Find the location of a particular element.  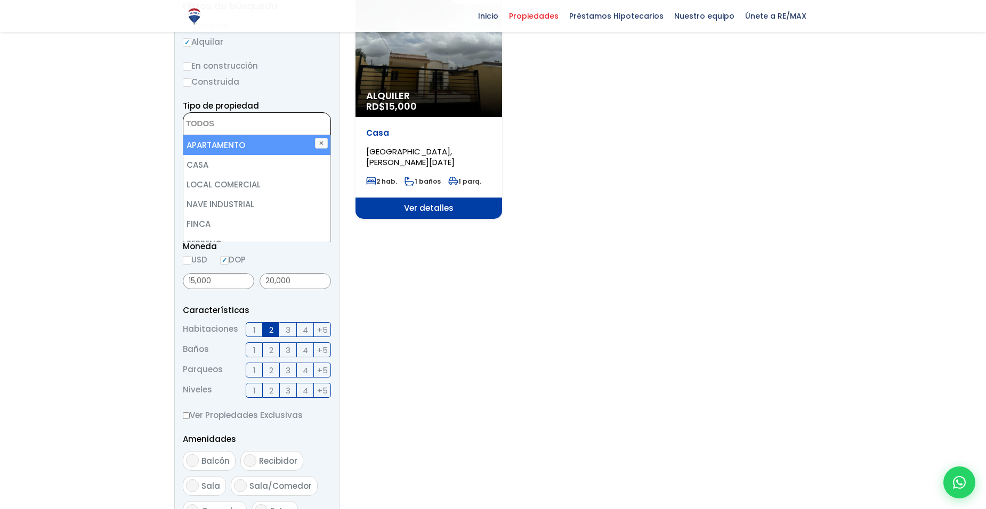

span: 2 hab. is located at coordinates (381, 181).